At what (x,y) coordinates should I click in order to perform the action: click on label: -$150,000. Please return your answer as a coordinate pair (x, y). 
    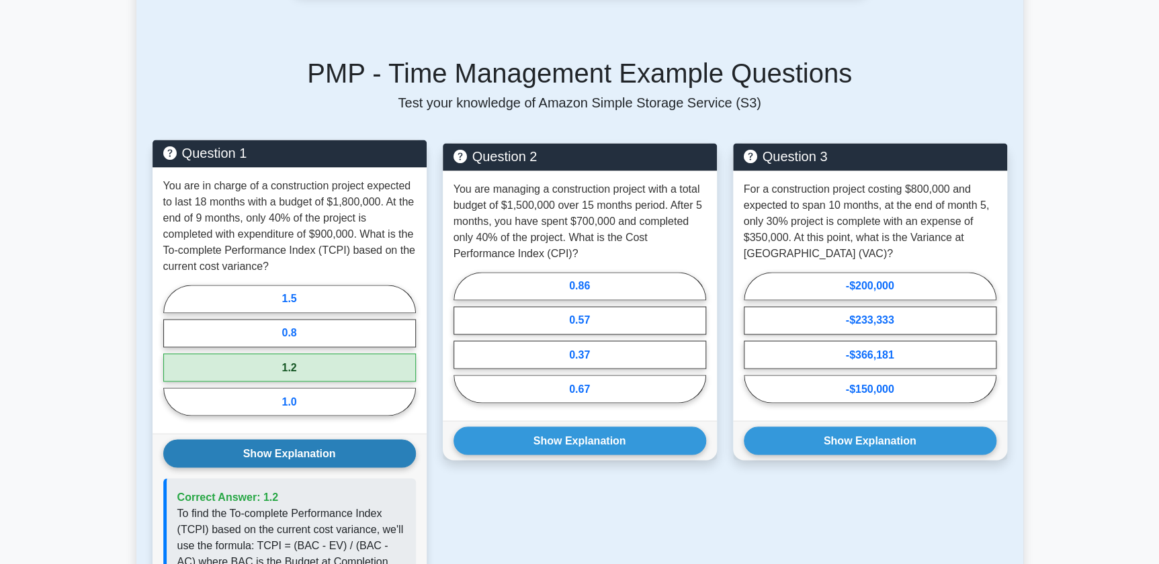
    Looking at the image, I should click on (870, 389).